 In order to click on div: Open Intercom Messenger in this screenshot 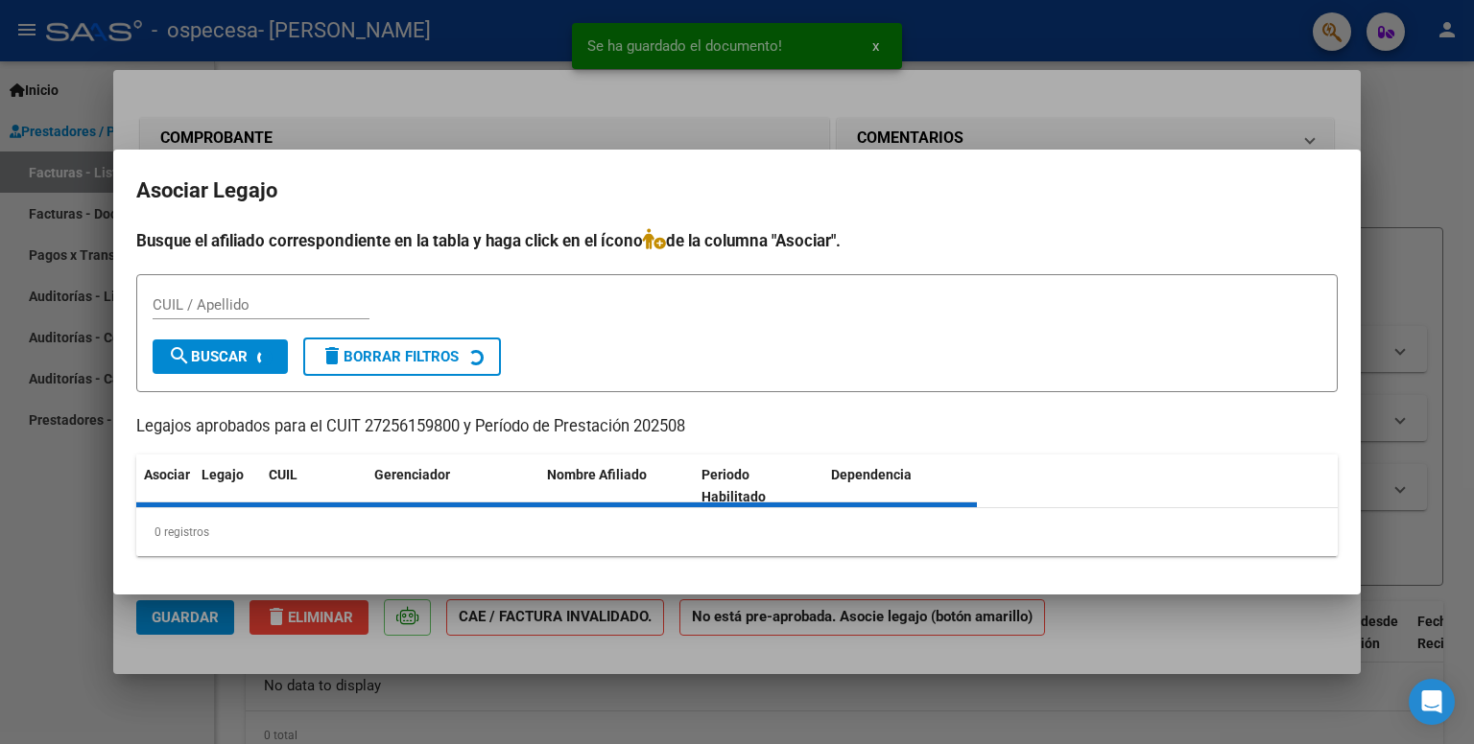, I will do `click(1431, 702)`.